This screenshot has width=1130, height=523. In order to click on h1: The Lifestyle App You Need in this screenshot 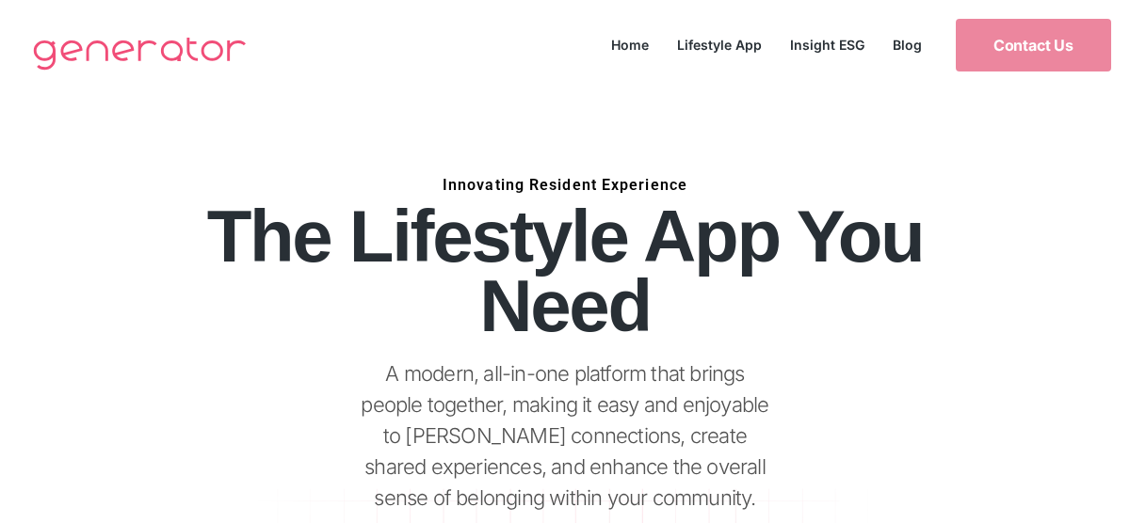, I will do `click(565, 271)`.